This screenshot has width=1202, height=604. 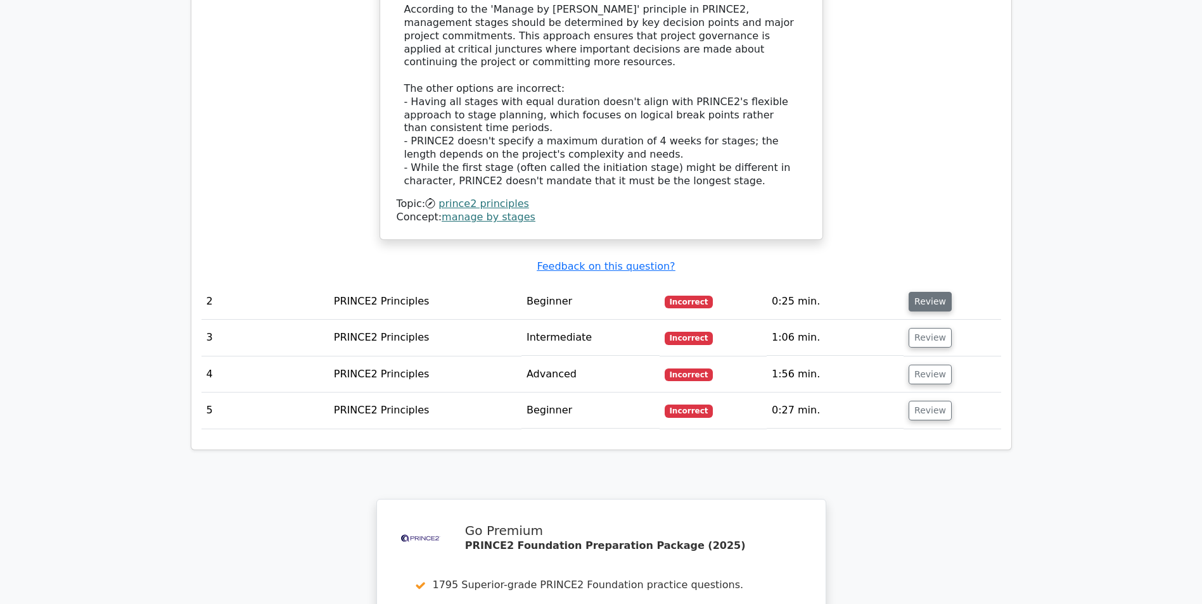 What do you see at coordinates (601, 217) in the screenshot?
I see `div: Concept:` at bounding box center [601, 217].